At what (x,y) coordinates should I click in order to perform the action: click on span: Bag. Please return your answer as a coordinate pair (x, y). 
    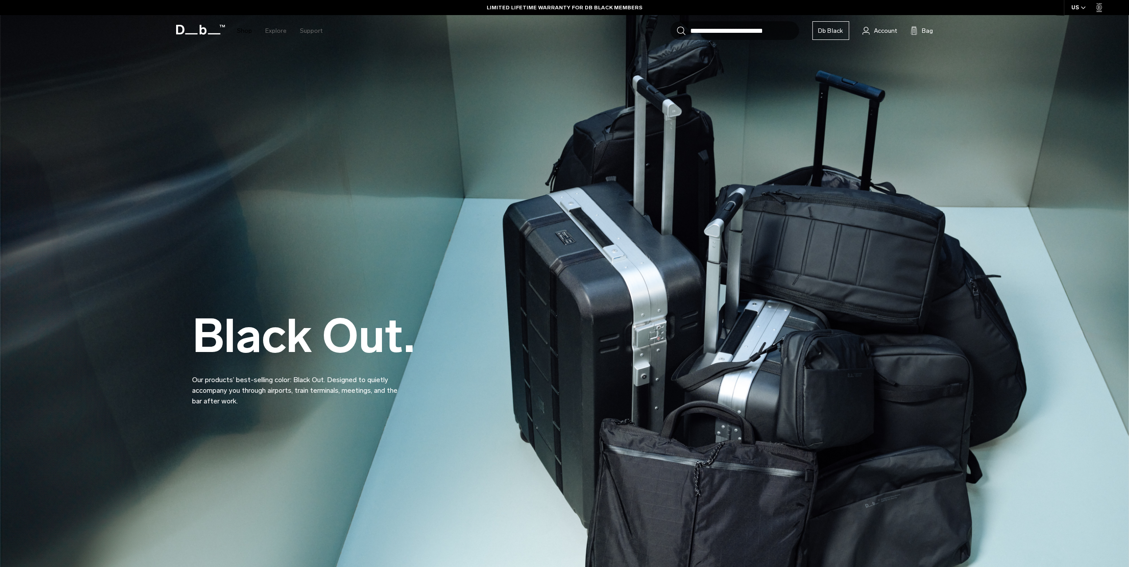
    Looking at the image, I should click on (927, 31).